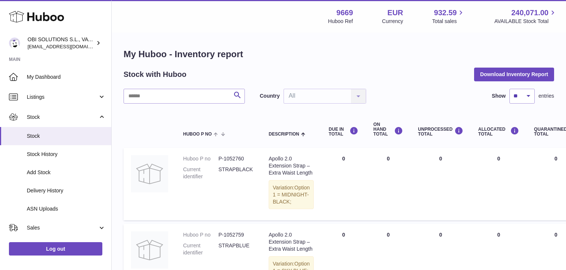  I want to click on div: OBI SOLUTIONS S.L., VAT: B70911078, so click(61, 43).